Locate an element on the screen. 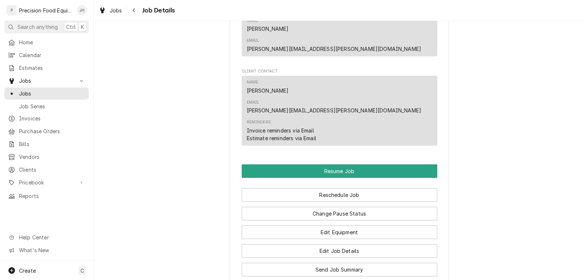 The height and width of the screenshot is (280, 585). button: Edit Equipment is located at coordinates (340, 232).